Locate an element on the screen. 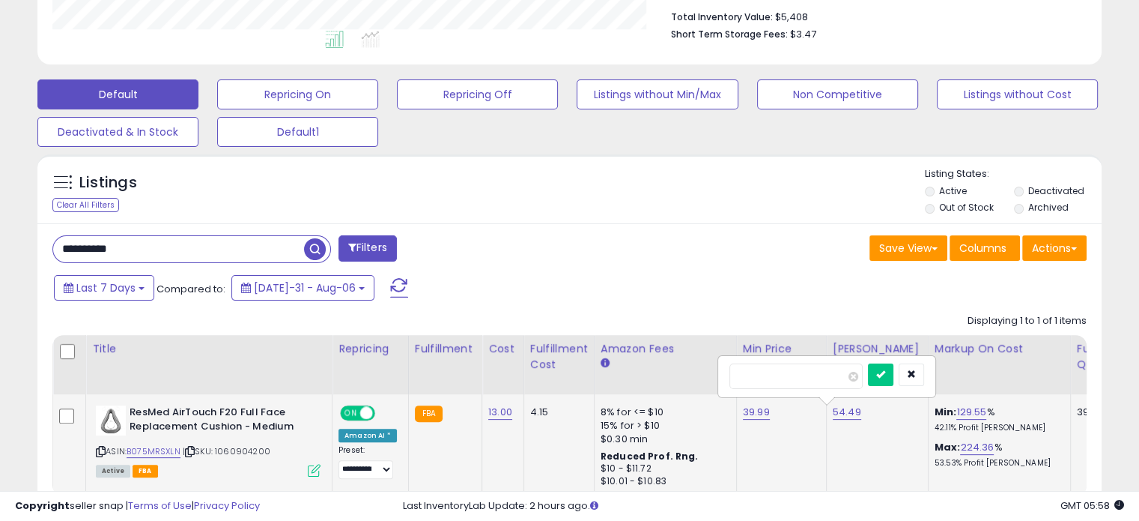 Image resolution: width=1139 pixels, height=521 pixels. a: 39.99 is located at coordinates (756, 412).